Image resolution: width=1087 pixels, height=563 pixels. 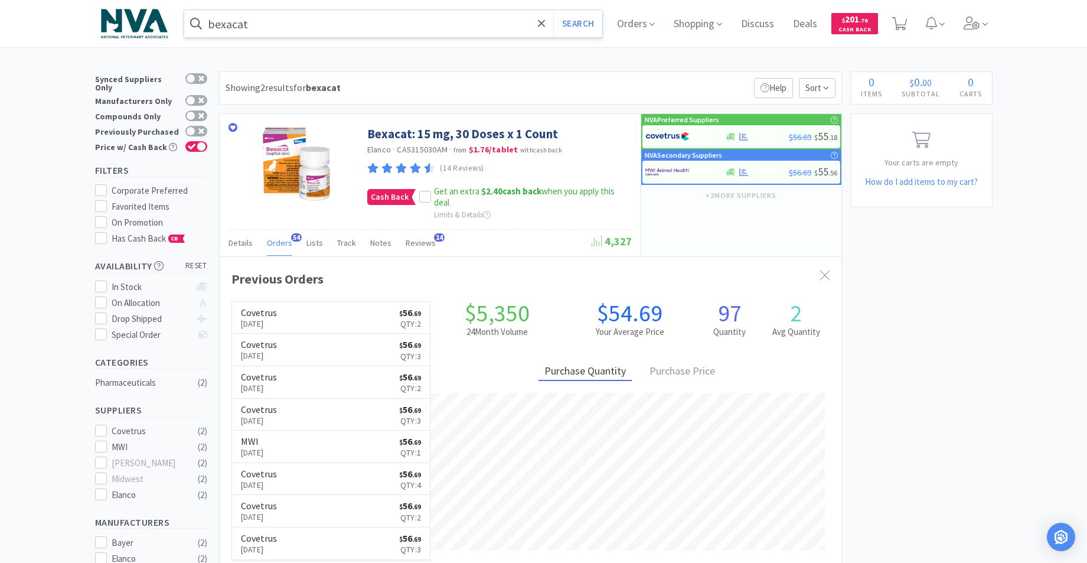 I want to click on div: In Stock, so click(x=151, y=287).